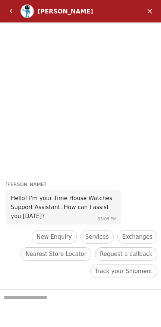 This screenshot has width=161, height=327. I want to click on em: Minimize, so click(150, 11).